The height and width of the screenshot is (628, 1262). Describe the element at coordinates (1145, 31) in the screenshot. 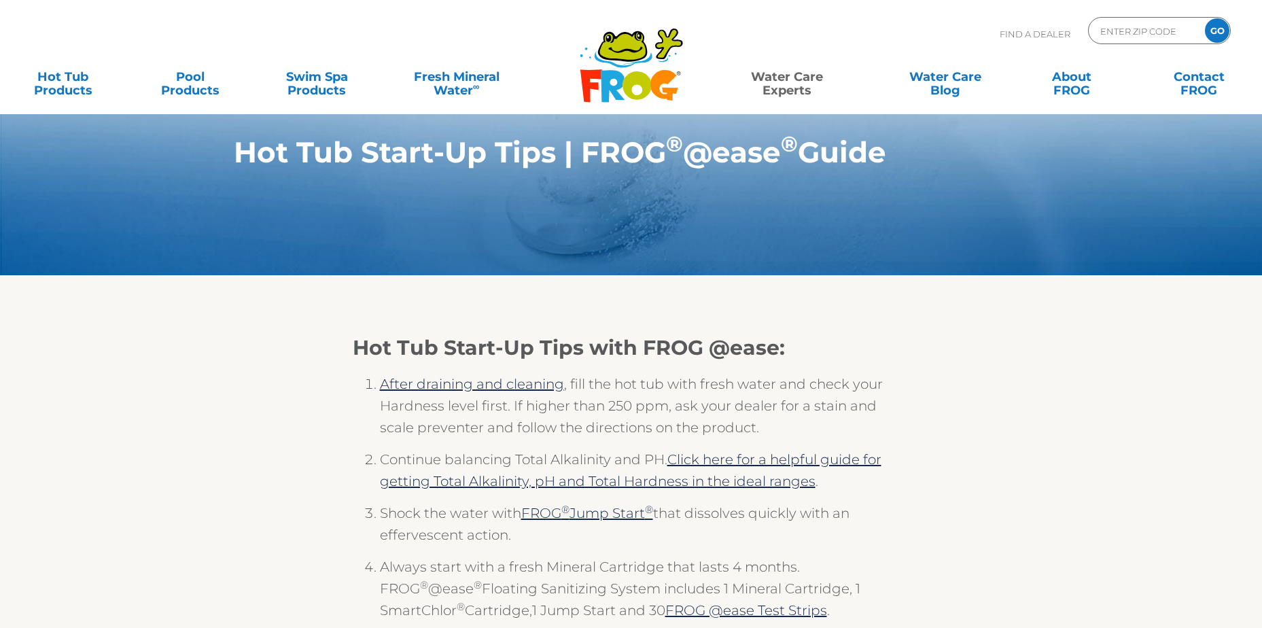

I see `input: Zip Code Form` at that location.